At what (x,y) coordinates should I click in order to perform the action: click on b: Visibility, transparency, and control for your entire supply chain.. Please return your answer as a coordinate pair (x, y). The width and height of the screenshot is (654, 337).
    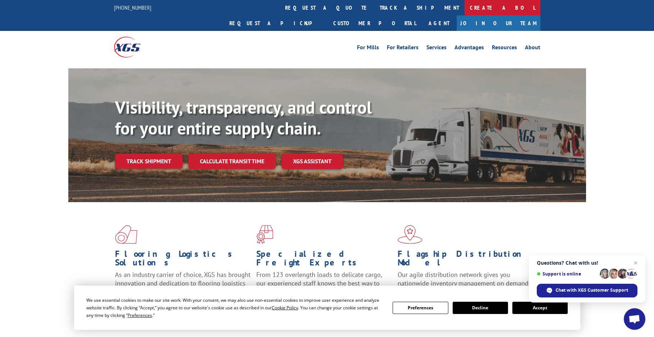
    Looking at the image, I should click on (243, 118).